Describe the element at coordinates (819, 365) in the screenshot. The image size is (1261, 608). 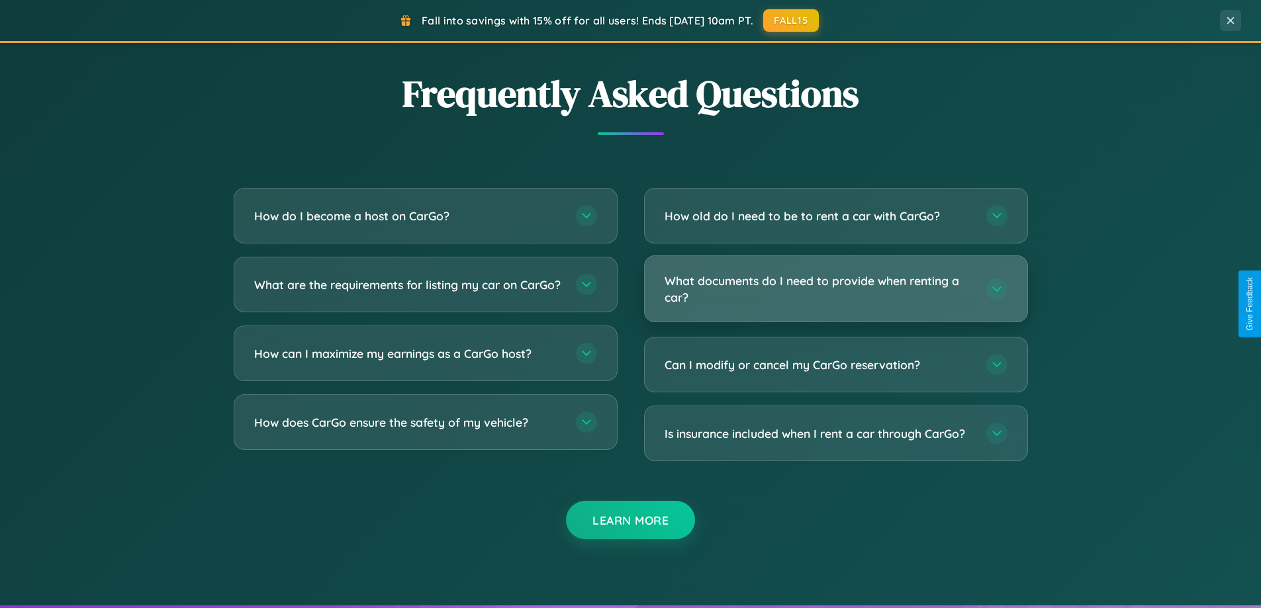
I see `h3: Can I modify or cancel my CarGo reservation?` at that location.